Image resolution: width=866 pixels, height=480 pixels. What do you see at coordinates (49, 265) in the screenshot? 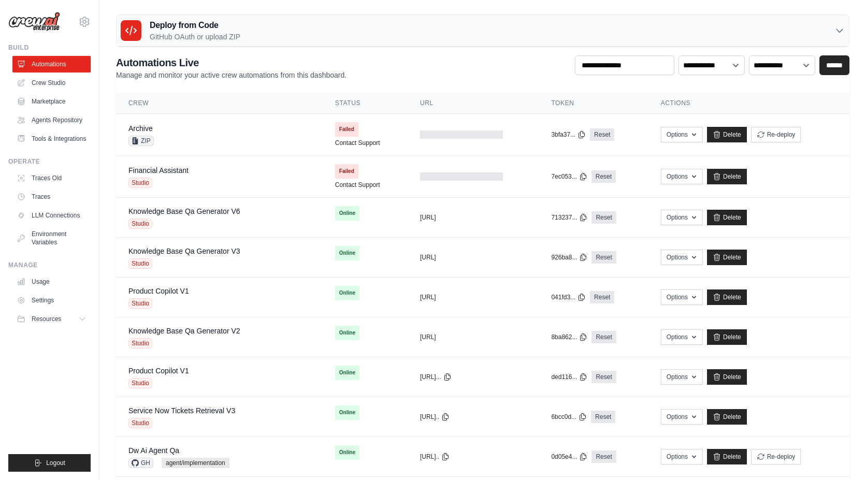
I see `div: Manage` at bounding box center [49, 265].